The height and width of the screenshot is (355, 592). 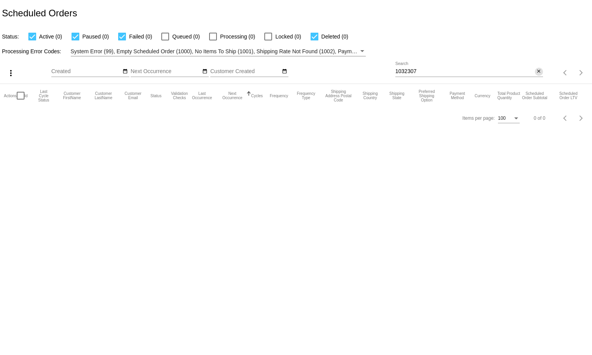 I want to click on span: Queued (0), so click(x=186, y=37).